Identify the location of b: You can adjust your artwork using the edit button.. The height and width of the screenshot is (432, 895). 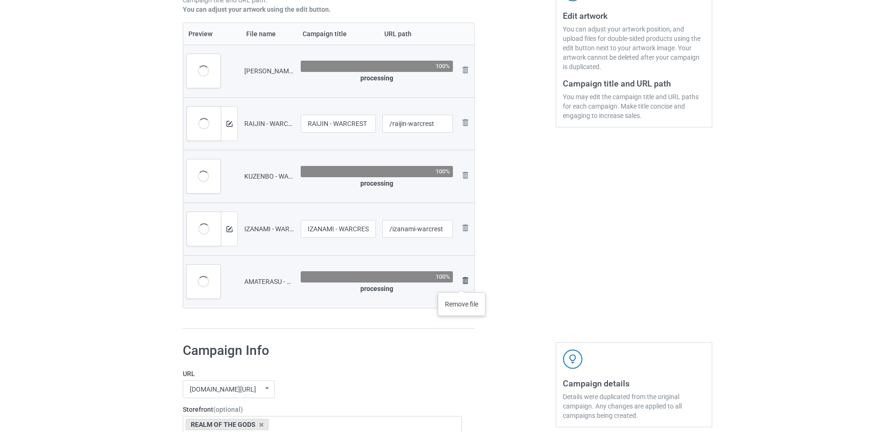
(256, 9).